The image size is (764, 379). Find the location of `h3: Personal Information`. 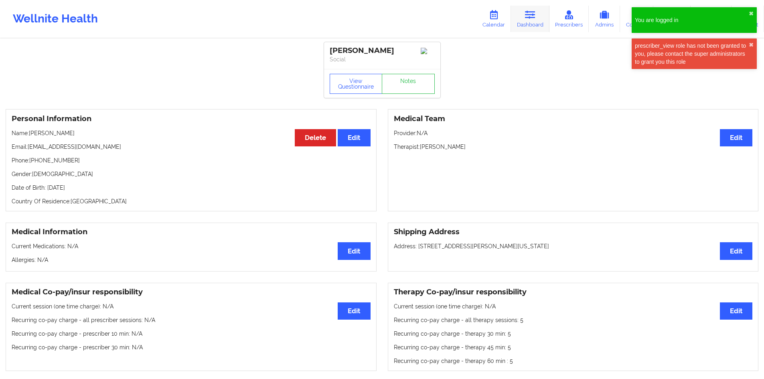

h3: Personal Information is located at coordinates (191, 119).